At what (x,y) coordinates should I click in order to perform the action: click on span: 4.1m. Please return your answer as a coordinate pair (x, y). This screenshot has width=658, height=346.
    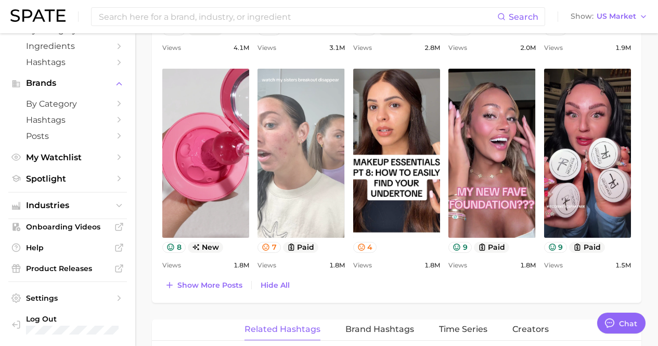
    Looking at the image, I should click on (241, 48).